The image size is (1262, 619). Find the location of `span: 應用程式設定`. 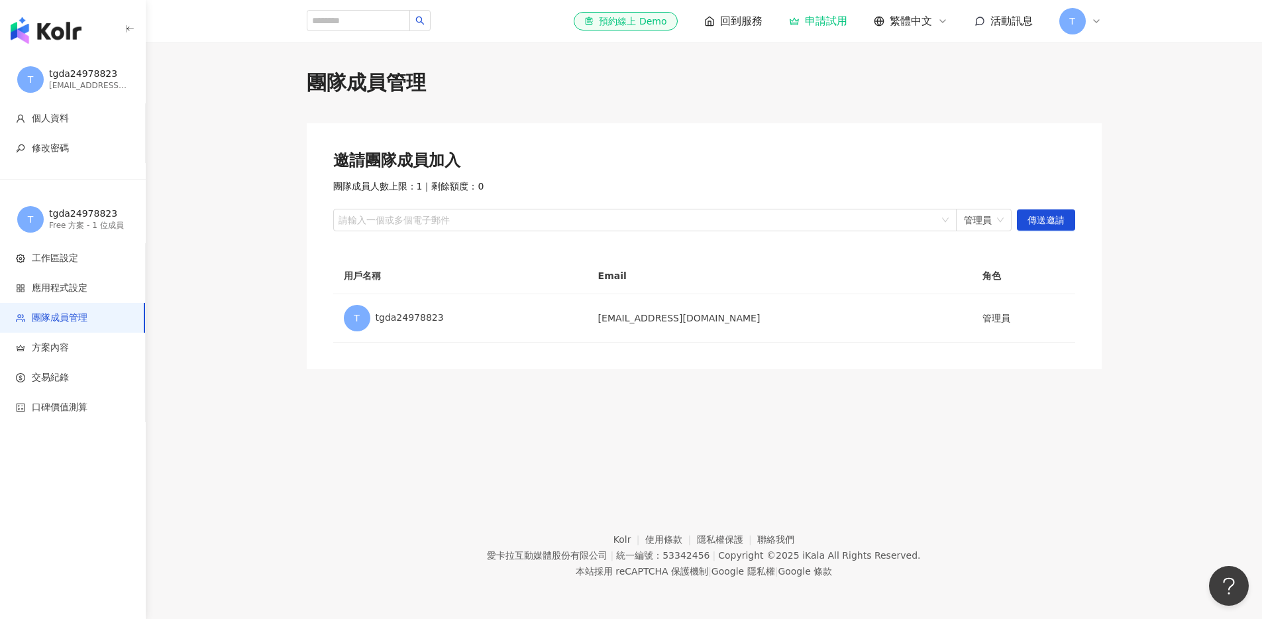

span: 應用程式設定 is located at coordinates (60, 288).